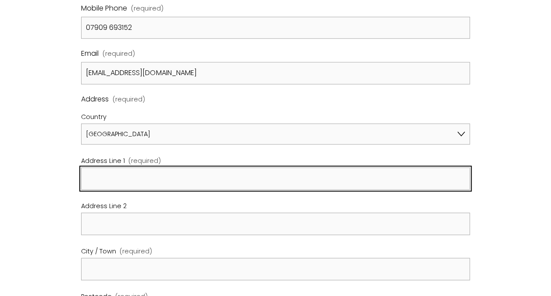  What do you see at coordinates (275, 251) in the screenshot?
I see `div: City / Town` at bounding box center [275, 251].